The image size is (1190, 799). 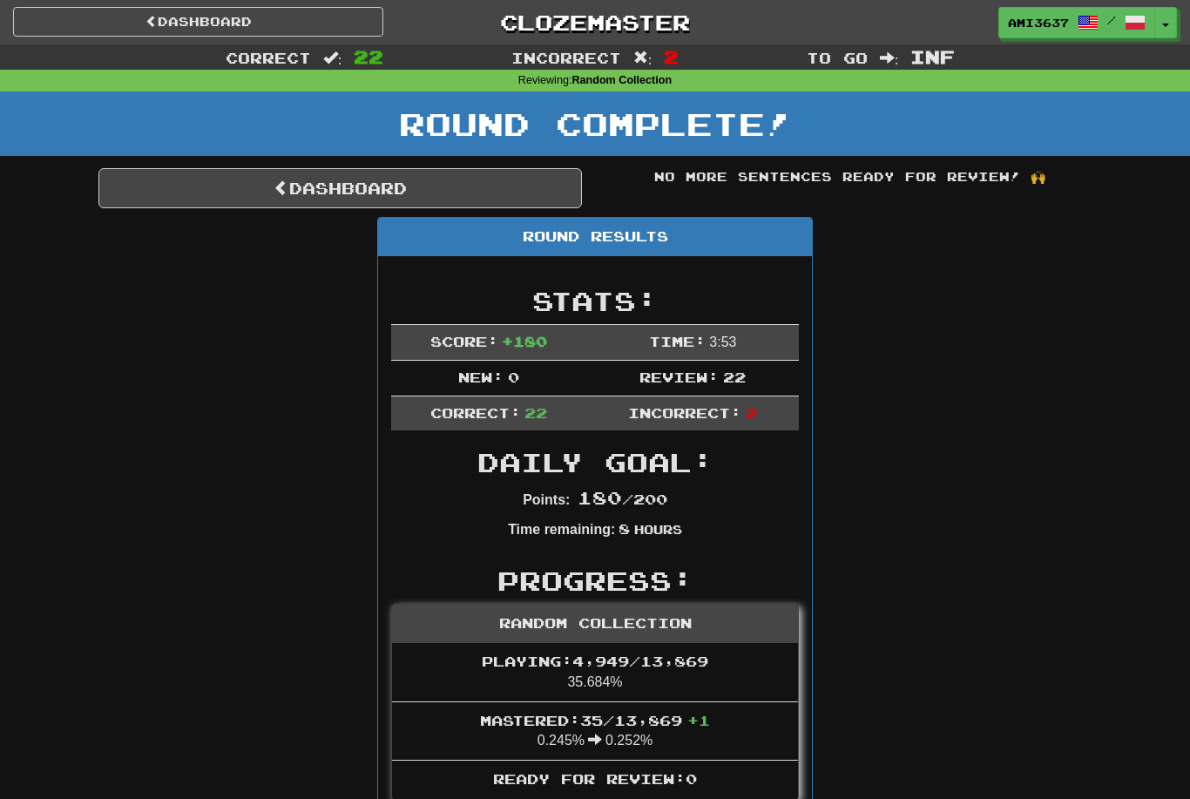 What do you see at coordinates (594, 22) in the screenshot?
I see `a: Clozemaster` at bounding box center [594, 22].